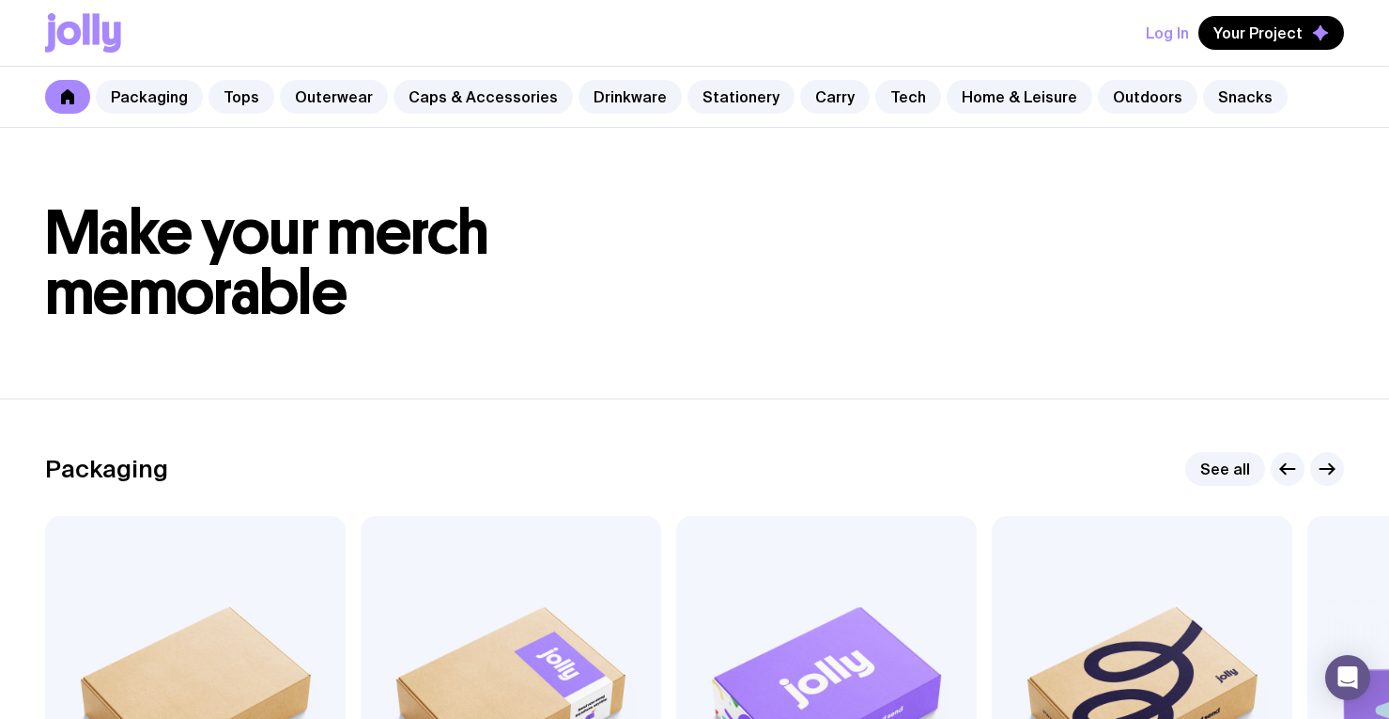 The width and height of the screenshot is (1389, 719). Describe the element at coordinates (1348, 677) in the screenshot. I see `div: Open Intercom Messenger` at that location.